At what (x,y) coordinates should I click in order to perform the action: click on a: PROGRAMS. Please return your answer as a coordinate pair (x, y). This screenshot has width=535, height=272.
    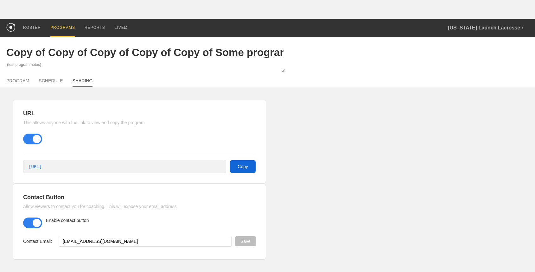
    Looking at the image, I should click on (63, 28).